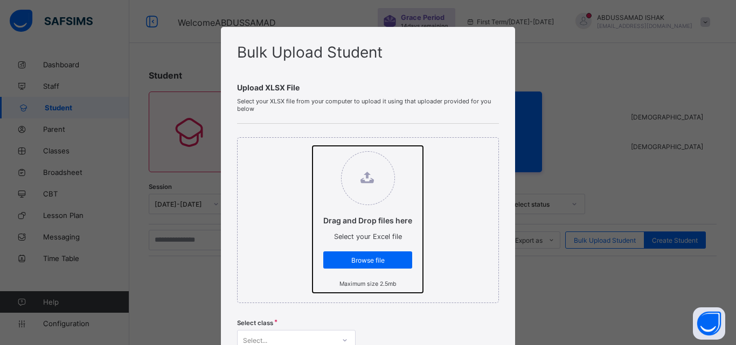  I want to click on span: Select class, so click(255, 323).